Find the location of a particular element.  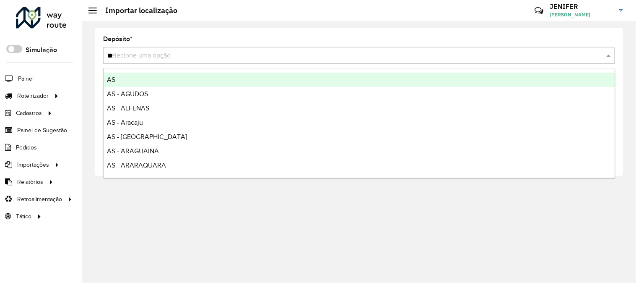

span: Retroalimentação is located at coordinates (39, 199).